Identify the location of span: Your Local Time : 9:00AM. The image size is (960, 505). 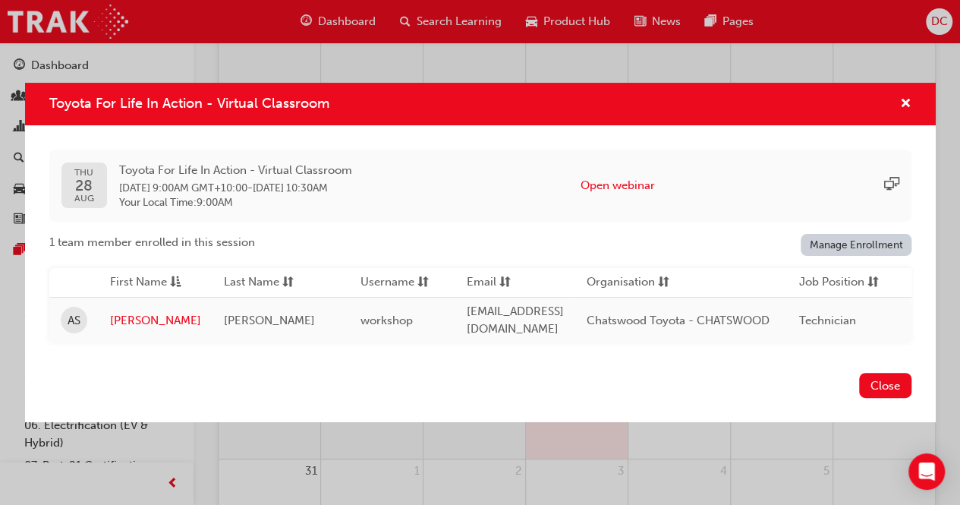
(235, 203).